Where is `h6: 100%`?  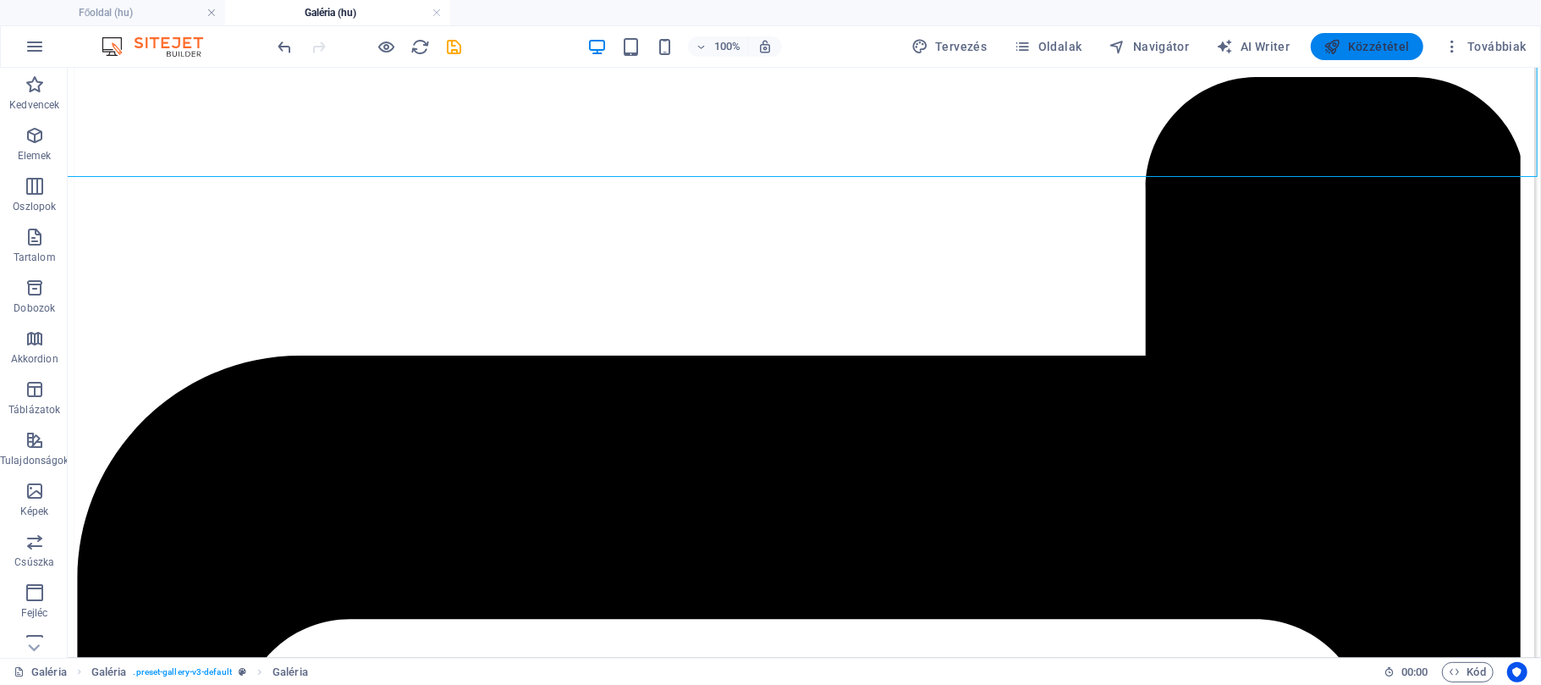 h6: 100% is located at coordinates (727, 47).